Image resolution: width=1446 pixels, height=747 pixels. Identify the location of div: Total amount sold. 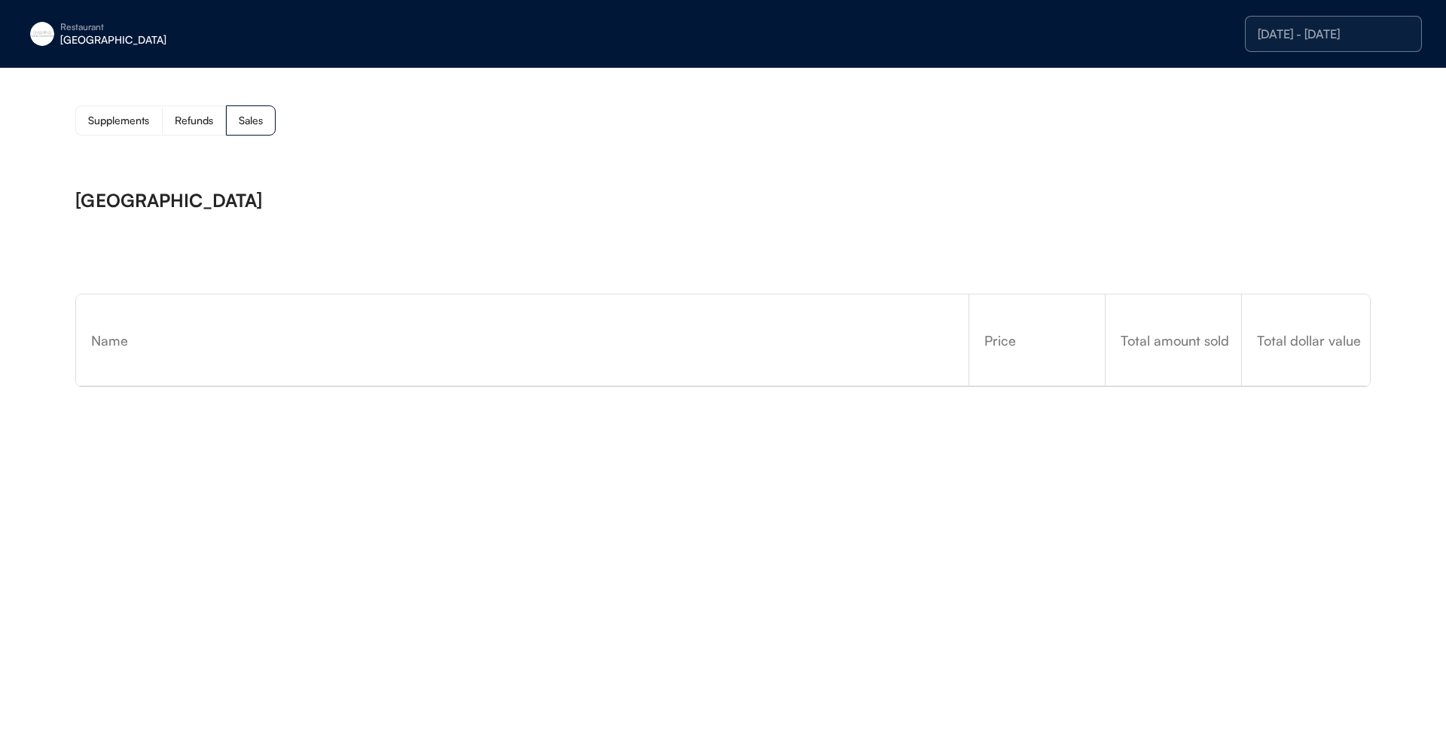
(1174, 340).